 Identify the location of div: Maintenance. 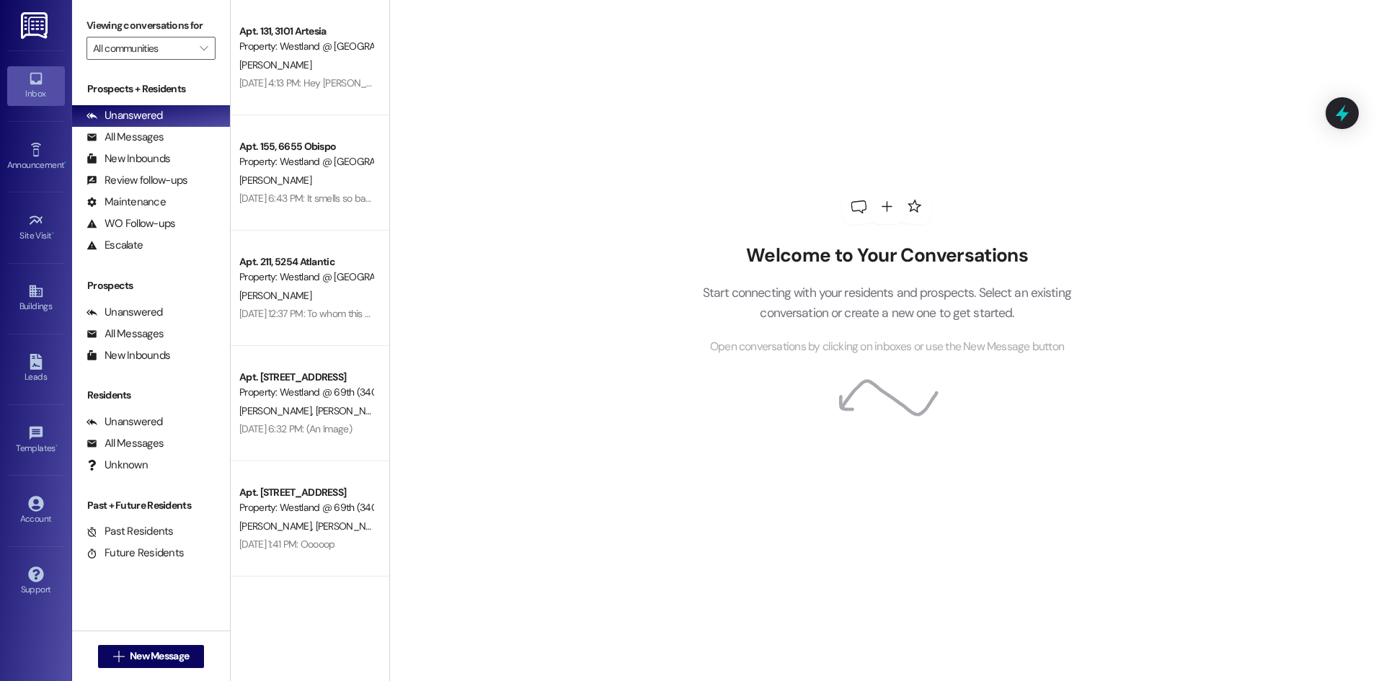
(126, 202).